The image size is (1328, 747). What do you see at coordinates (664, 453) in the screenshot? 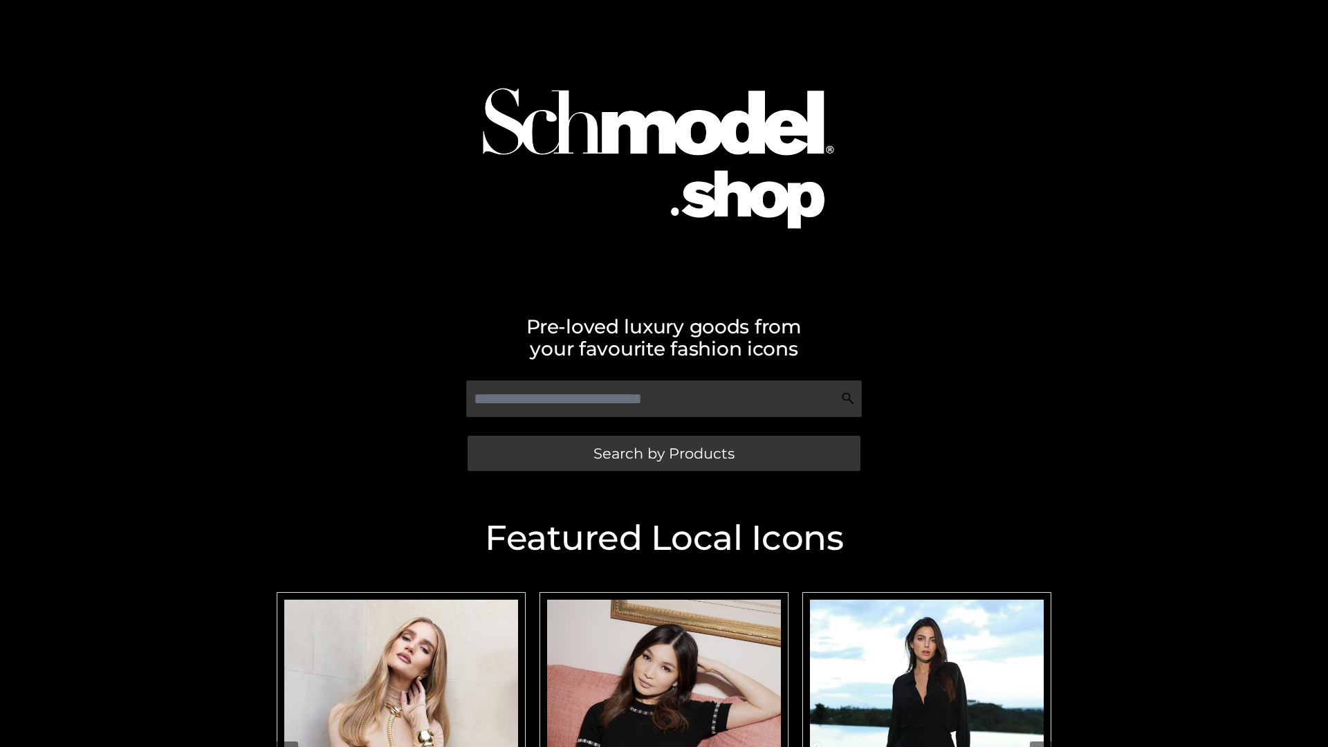
I see `a: Search by Products` at bounding box center [664, 453].